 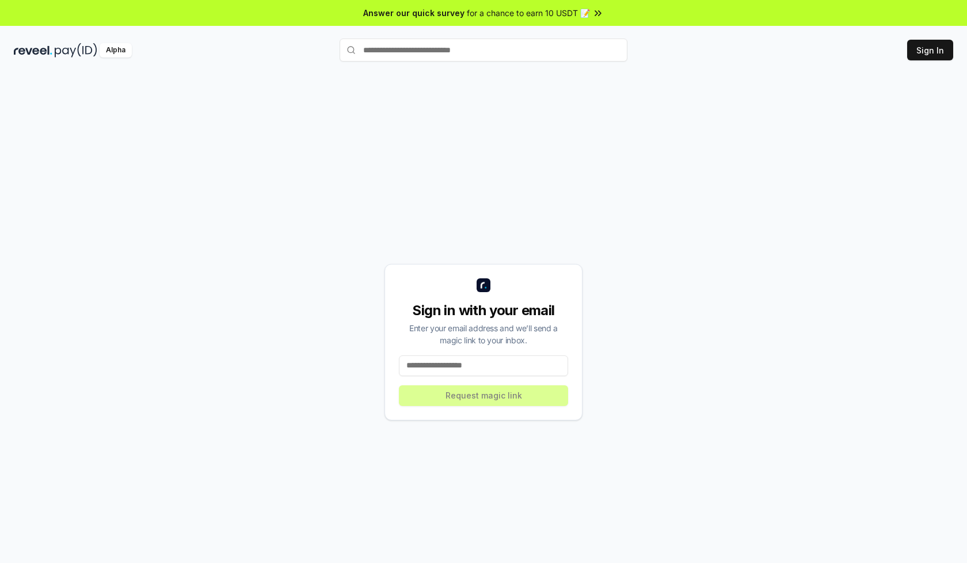 I want to click on img: pay_id, so click(x=76, y=50).